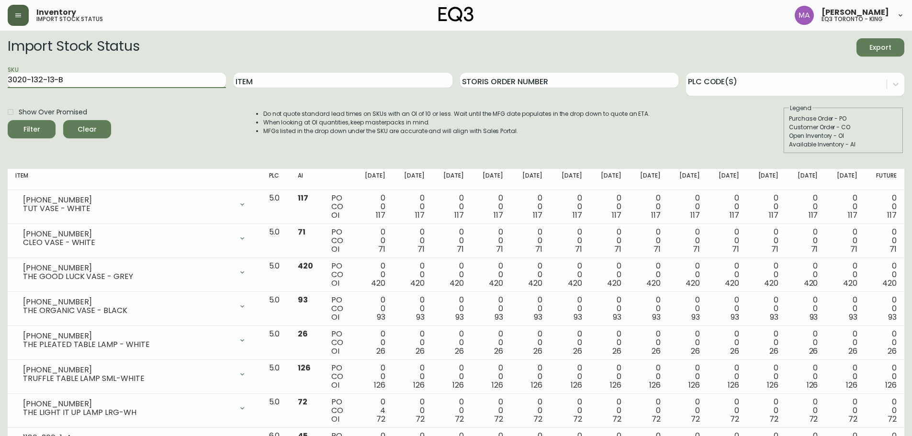  Describe the element at coordinates (128, 412) in the screenshot. I see `div: THE LIGHT IT UP LAMP LRG-WH` at that location.